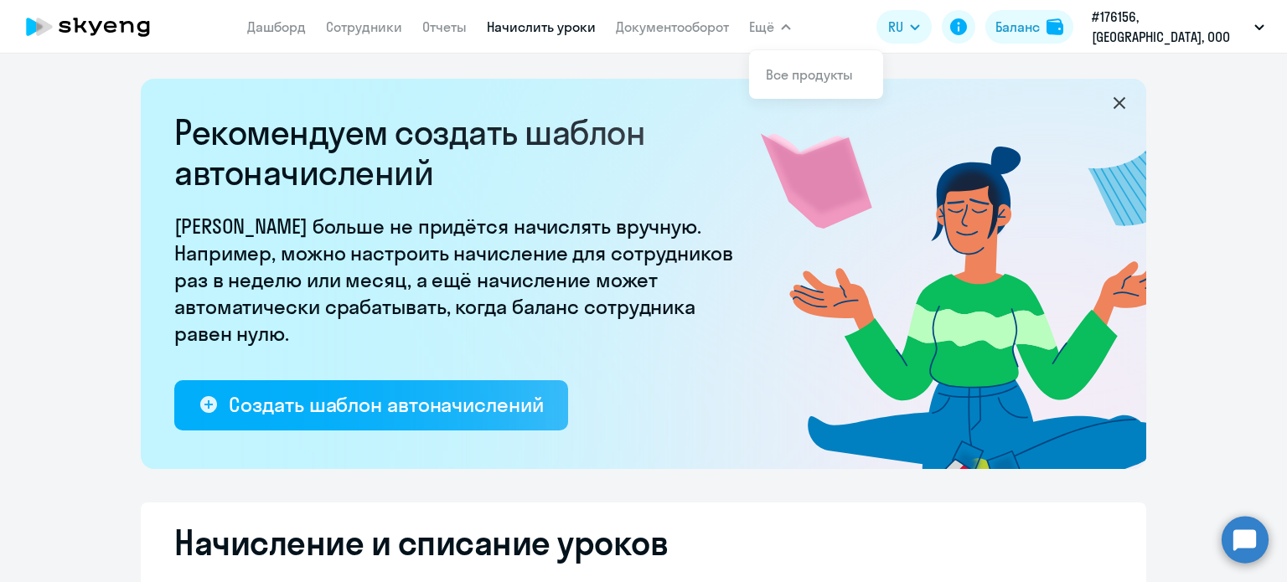  What do you see at coordinates (1017, 27) in the screenshot?
I see `div: Баланс` at bounding box center [1017, 27].